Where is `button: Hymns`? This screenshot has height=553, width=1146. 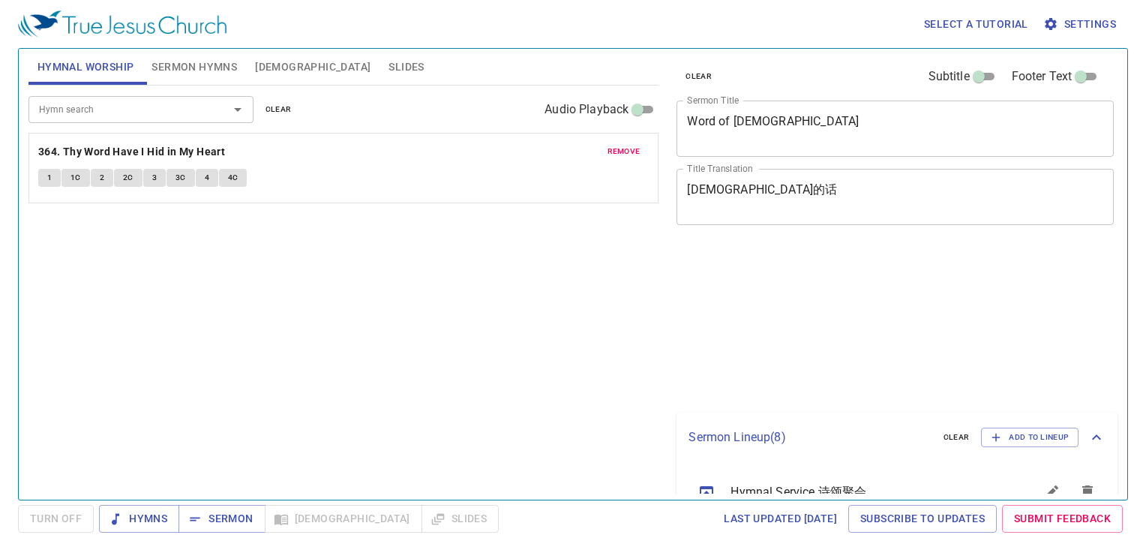 button: Hymns is located at coordinates (139, 518).